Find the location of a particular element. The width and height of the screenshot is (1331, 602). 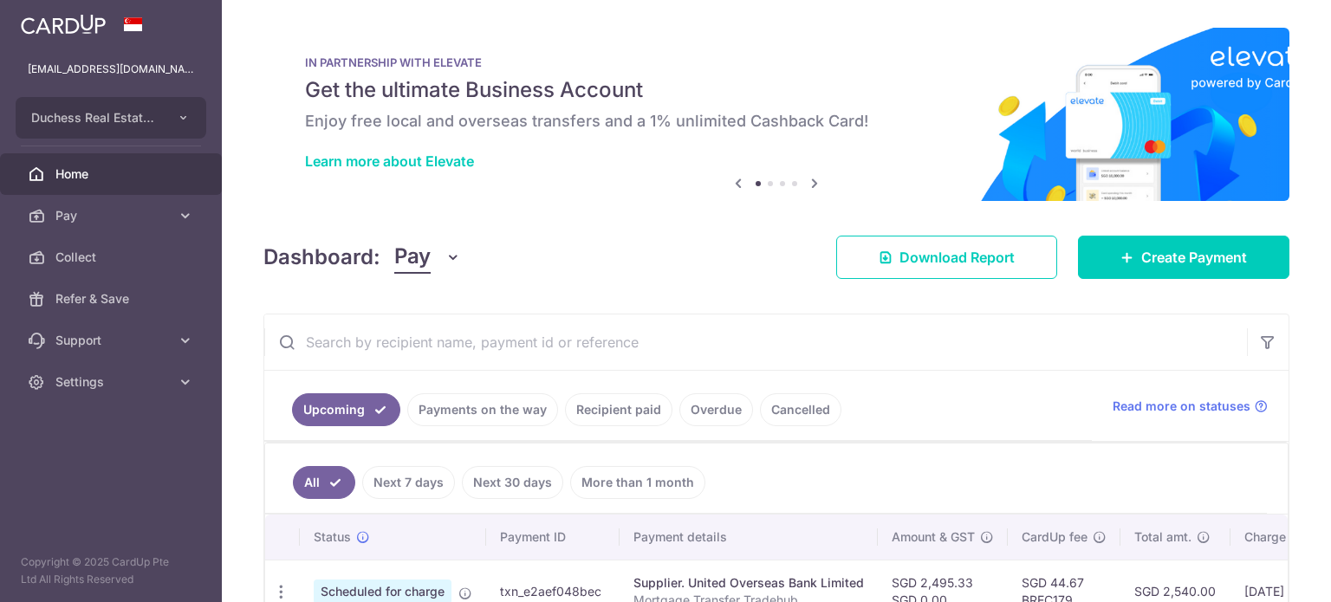

span: Create Payment is located at coordinates (1194, 257).